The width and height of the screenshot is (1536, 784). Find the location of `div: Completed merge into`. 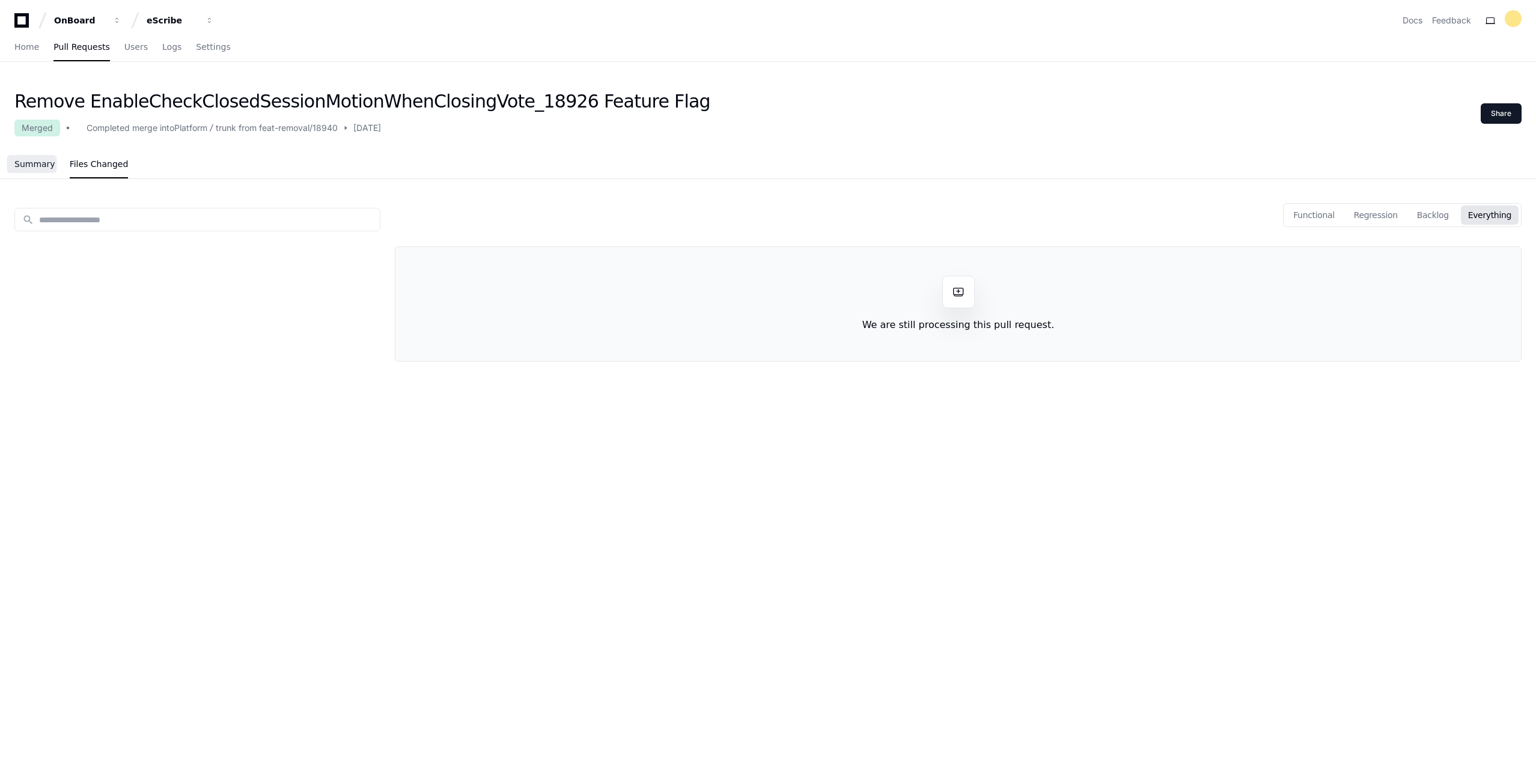

div: Completed merge into is located at coordinates (130, 128).